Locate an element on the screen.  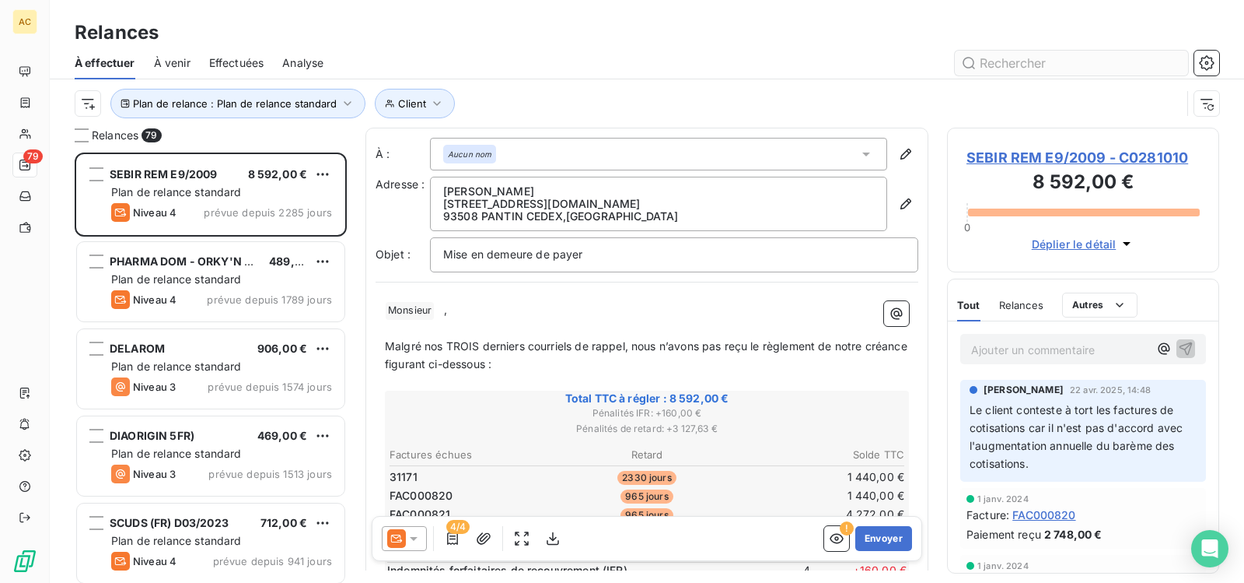
span: 712,00 € is located at coordinates (284, 522).